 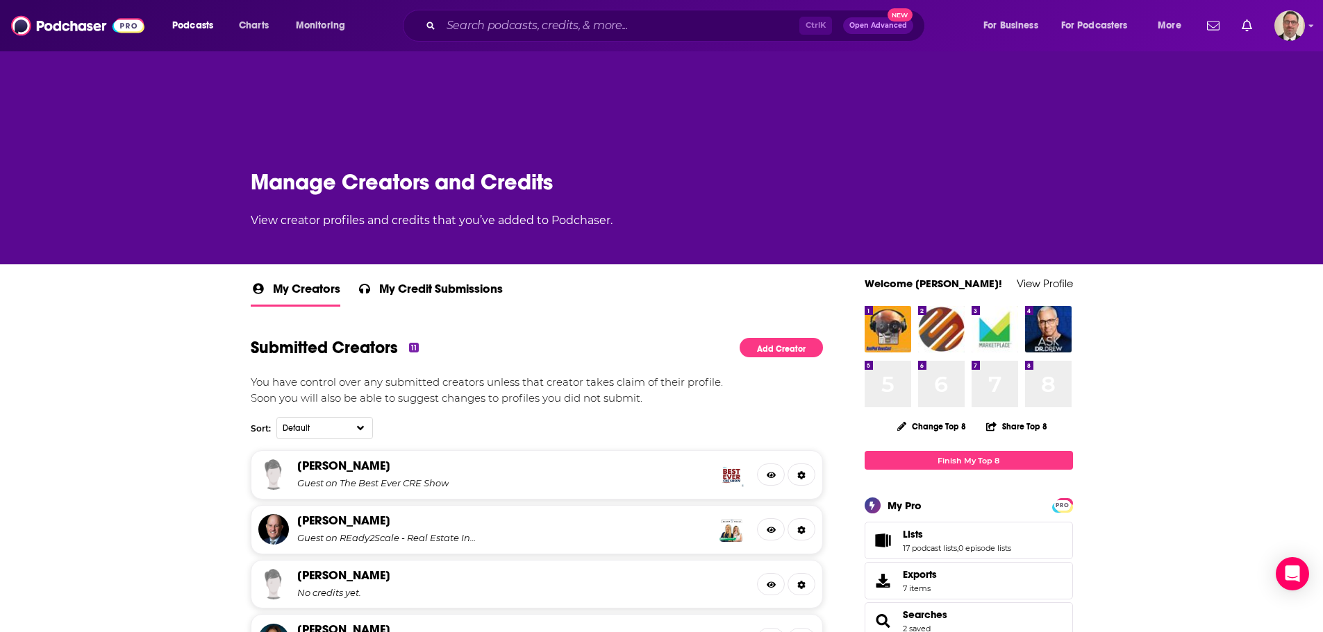 I want to click on span: My Credit Submissions, so click(x=441, y=293).